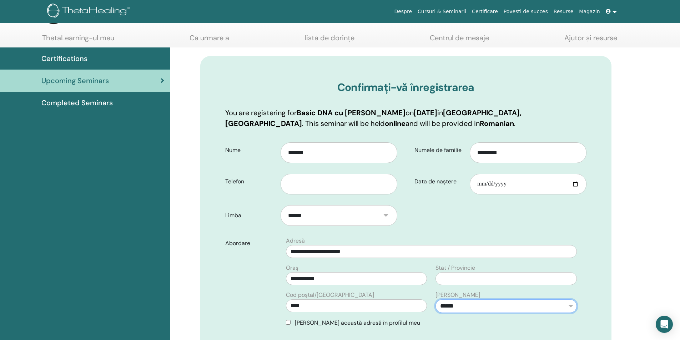  I want to click on label: Telefon, so click(250, 182).